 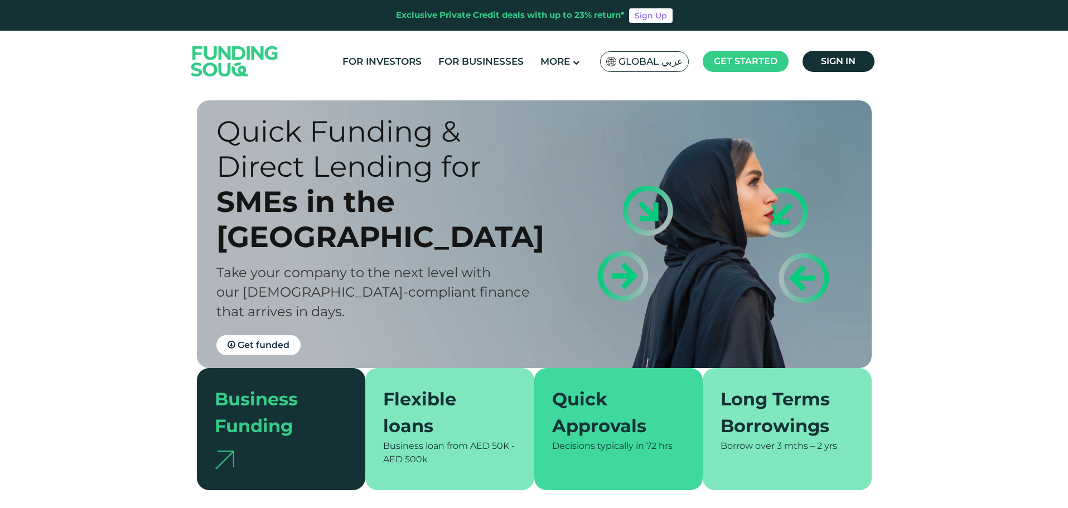 What do you see at coordinates (443, 413) in the screenshot?
I see `div: Flexible loans` at bounding box center [443, 413].